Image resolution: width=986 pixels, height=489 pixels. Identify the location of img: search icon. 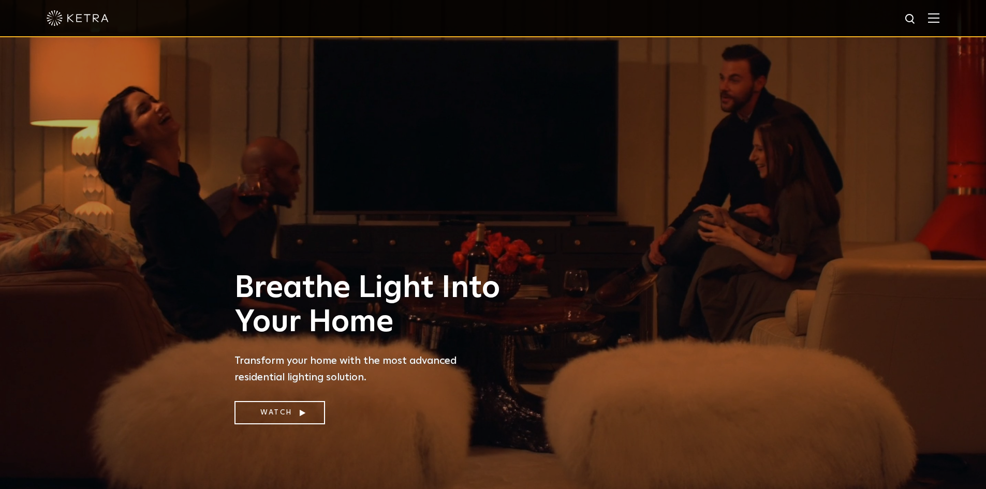
(910, 19).